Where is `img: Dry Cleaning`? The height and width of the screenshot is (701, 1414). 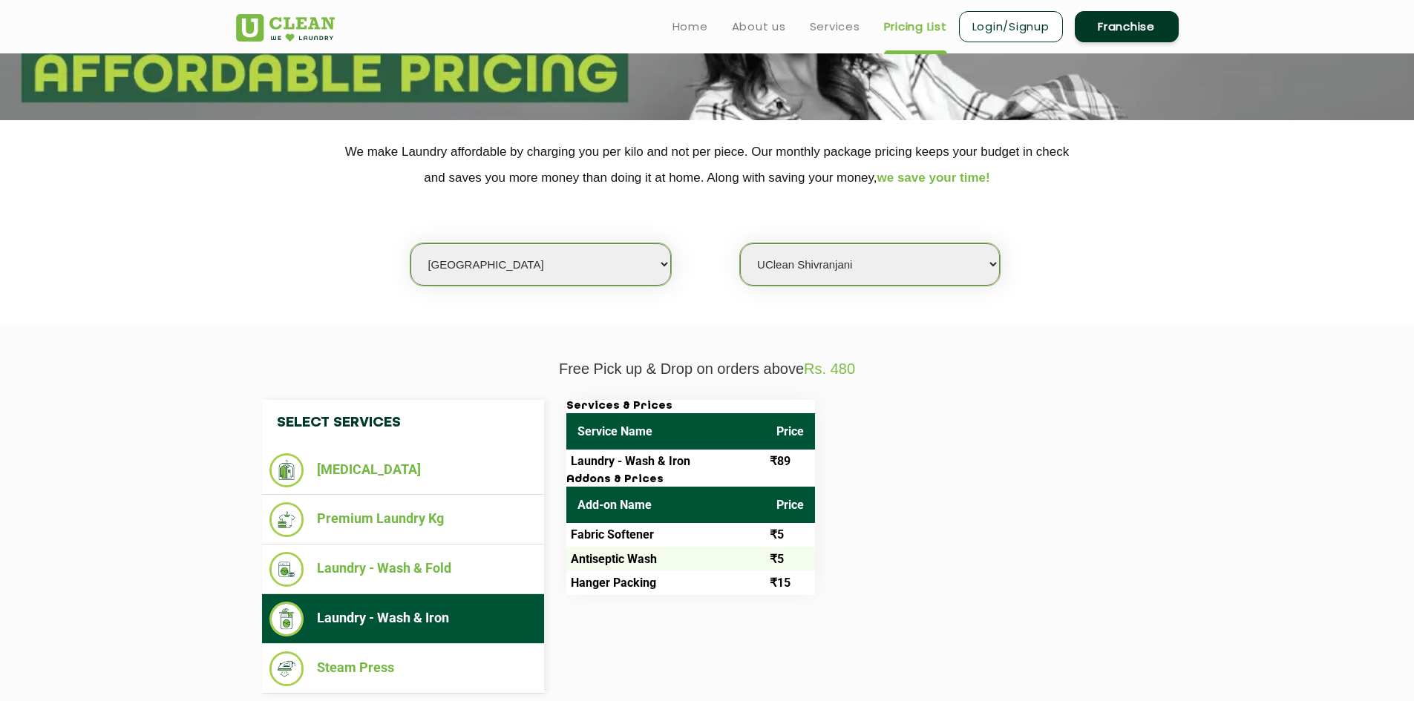 img: Dry Cleaning is located at coordinates (287, 471).